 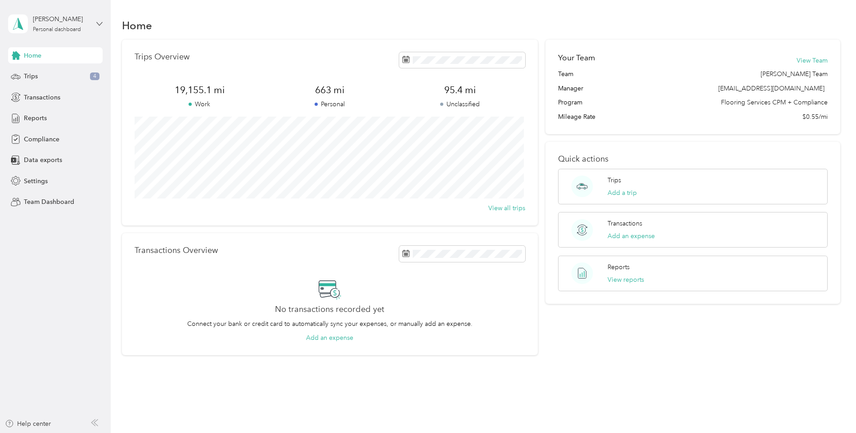 I want to click on button: Add a trip, so click(x=622, y=193).